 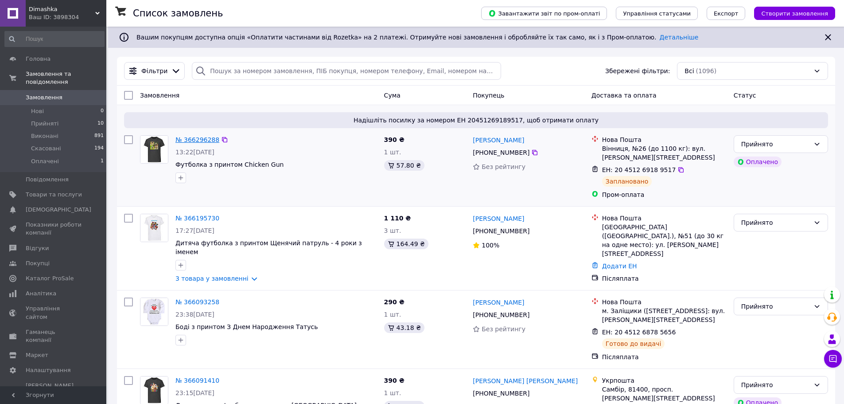 I want to click on span: Управління статусами, so click(x=657, y=13).